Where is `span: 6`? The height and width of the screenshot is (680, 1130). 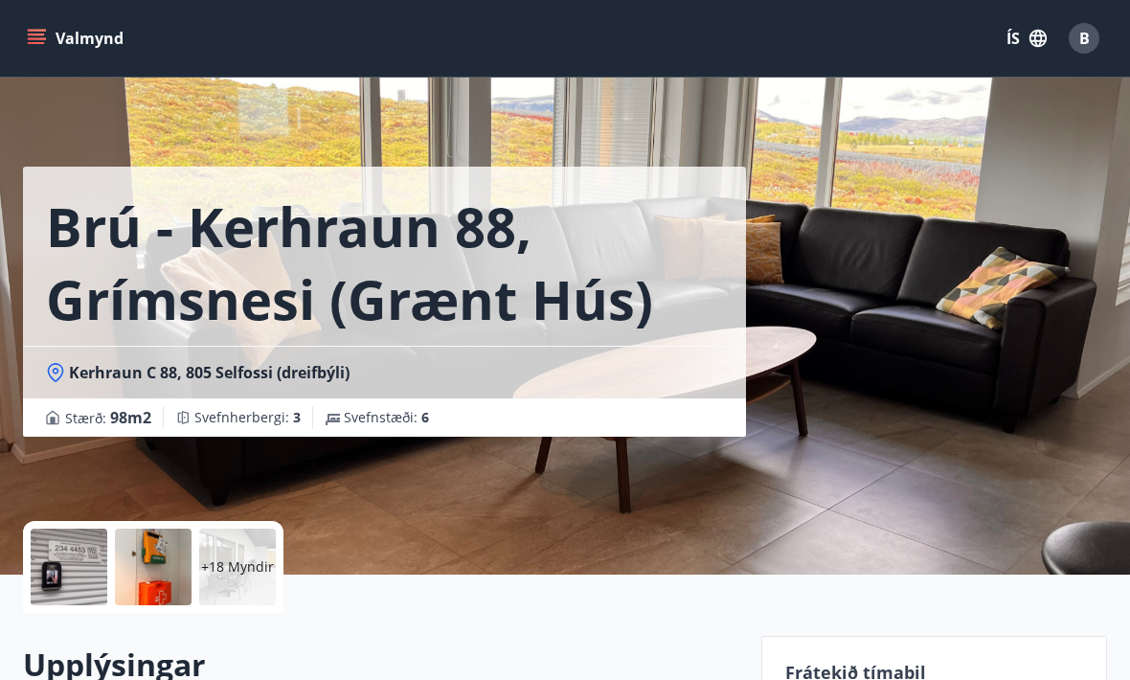
span: 6 is located at coordinates (425, 417).